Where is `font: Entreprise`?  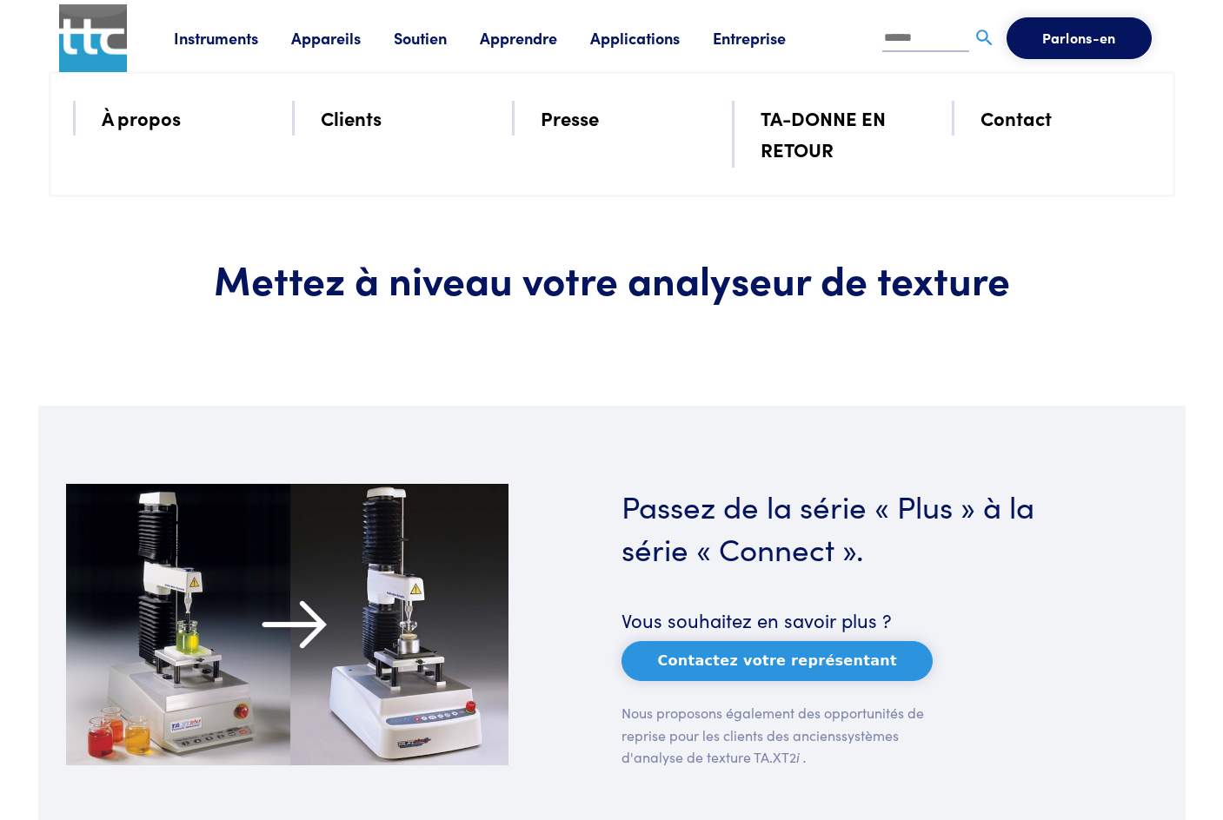 font: Entreprise is located at coordinates (749, 37).